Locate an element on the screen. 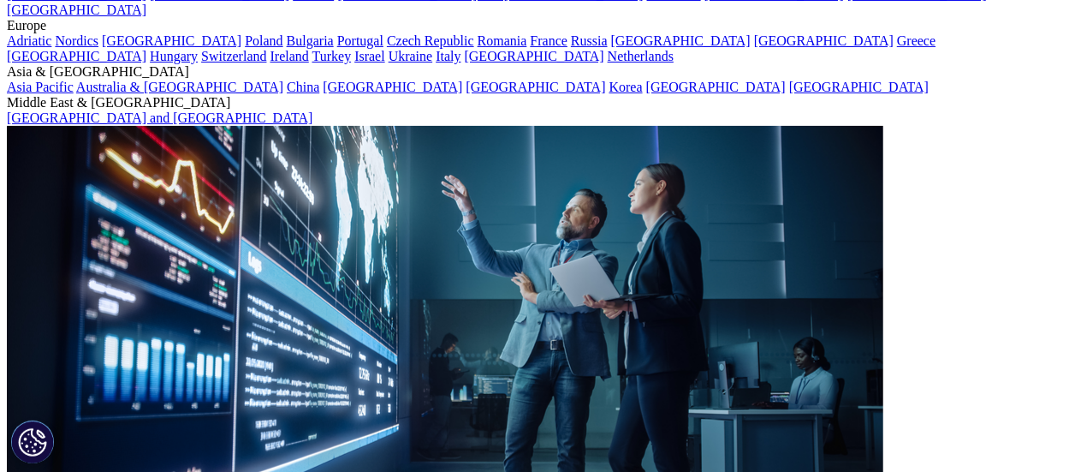  a: Korea is located at coordinates (626, 86).